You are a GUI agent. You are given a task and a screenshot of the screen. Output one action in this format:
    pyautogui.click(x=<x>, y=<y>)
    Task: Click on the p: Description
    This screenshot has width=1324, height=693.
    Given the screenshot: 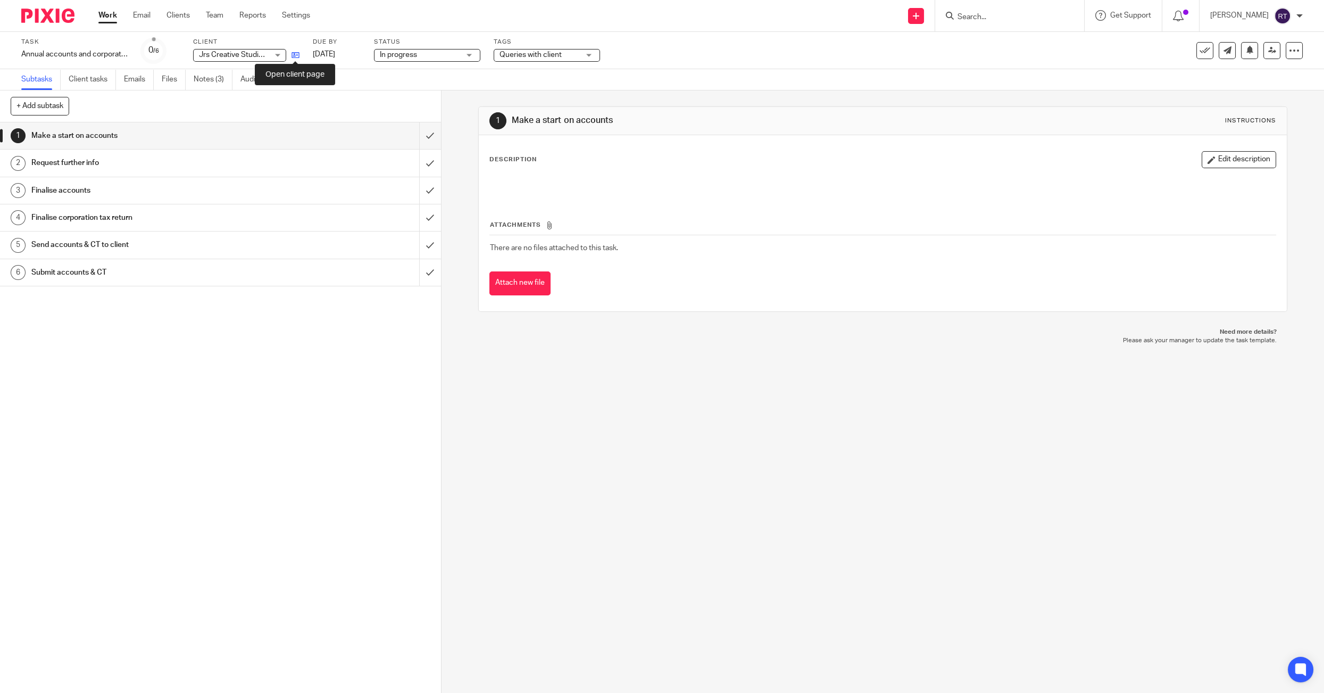 What is the action you would take?
    pyautogui.click(x=513, y=160)
    